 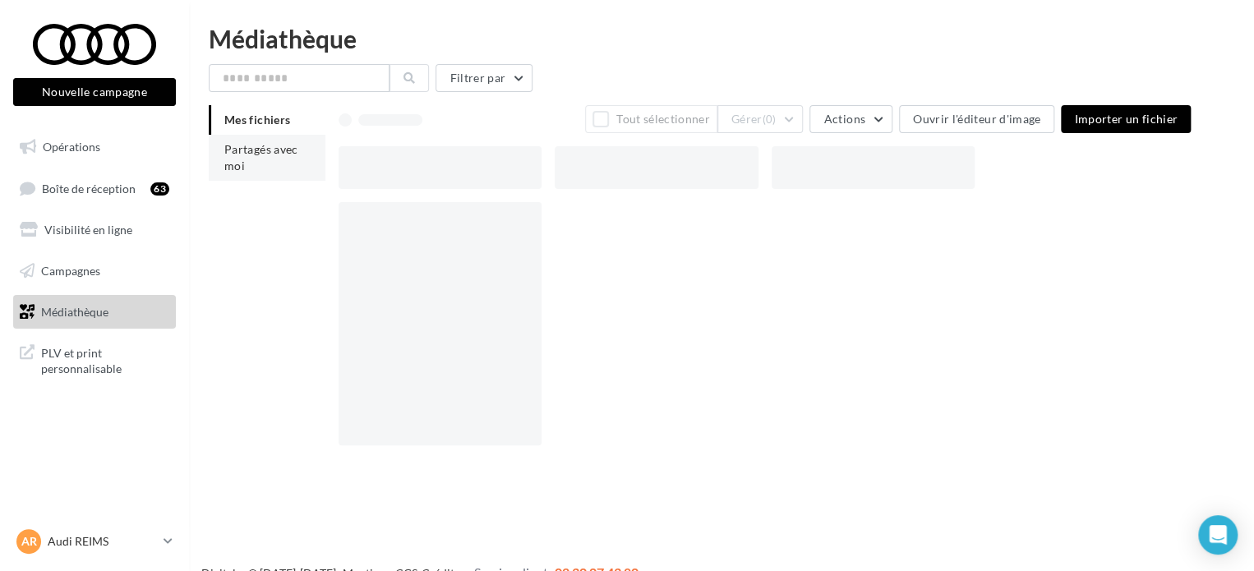 I want to click on a: Visibilité en ligne, so click(x=94, y=230).